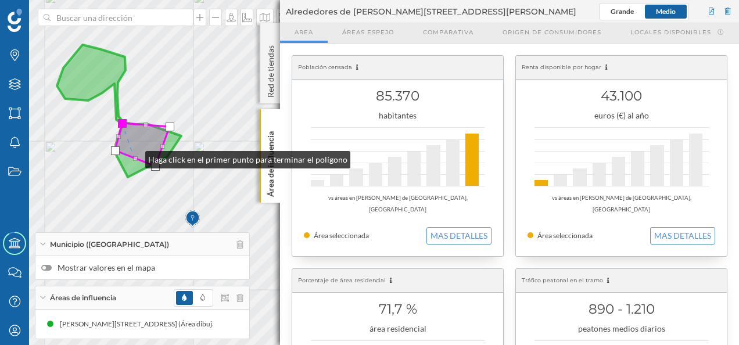 This screenshot has width=739, height=345. I want to click on div: Porcentaje de área residencial, so click(398, 281).